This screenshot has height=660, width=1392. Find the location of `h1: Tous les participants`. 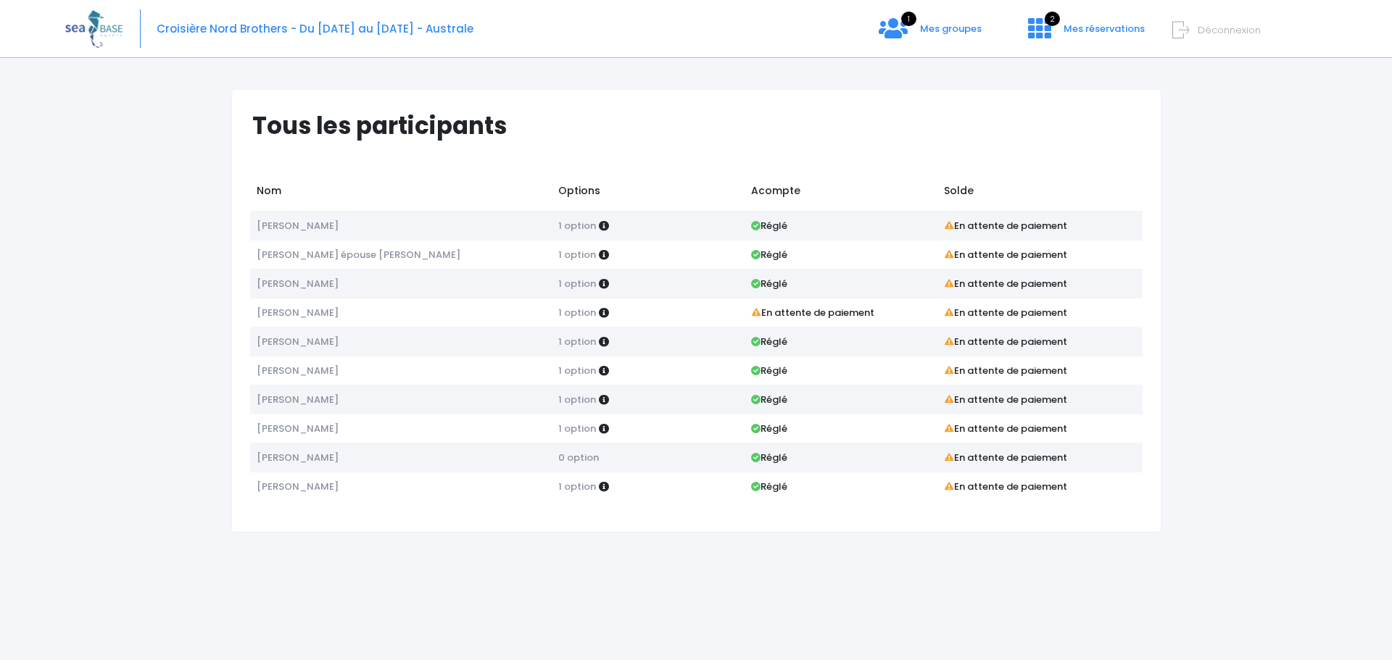

h1: Tous les participants is located at coordinates (703, 125).